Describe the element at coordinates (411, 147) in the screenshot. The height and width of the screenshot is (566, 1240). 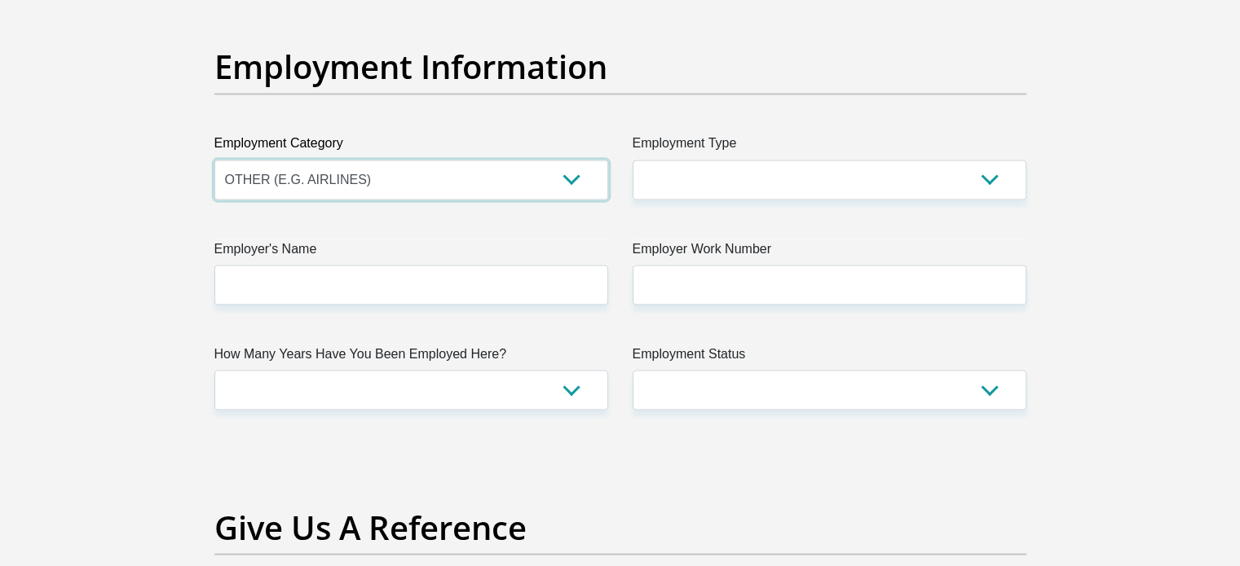
I see `label: Employment Category` at that location.